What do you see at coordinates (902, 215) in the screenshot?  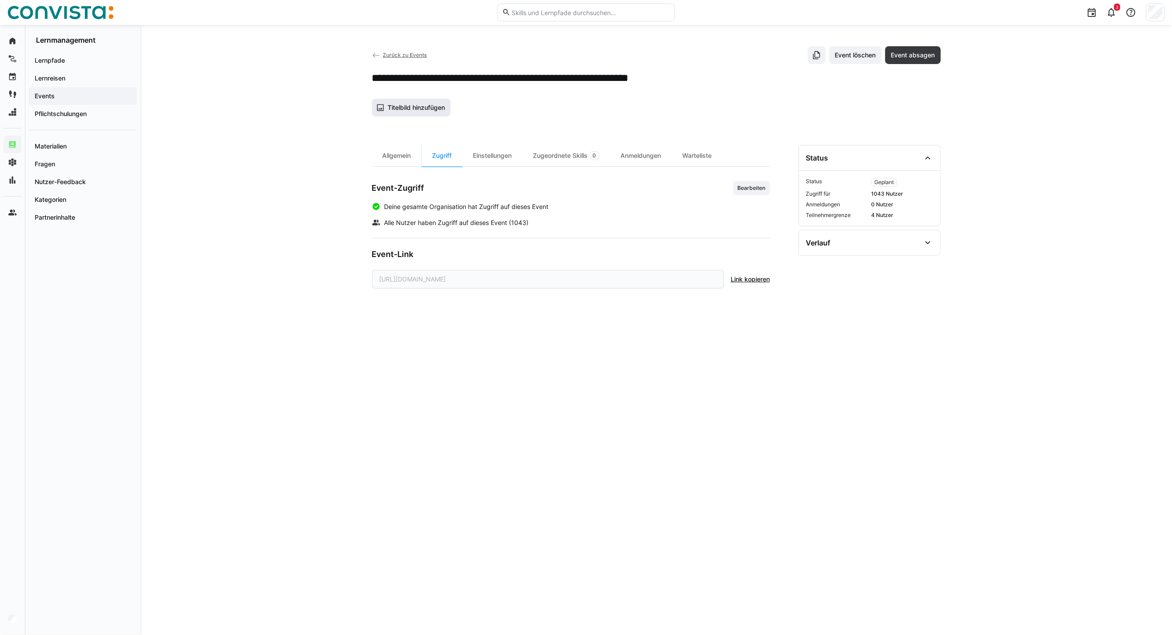 I see `span: 4 Nutzer` at bounding box center [902, 215].